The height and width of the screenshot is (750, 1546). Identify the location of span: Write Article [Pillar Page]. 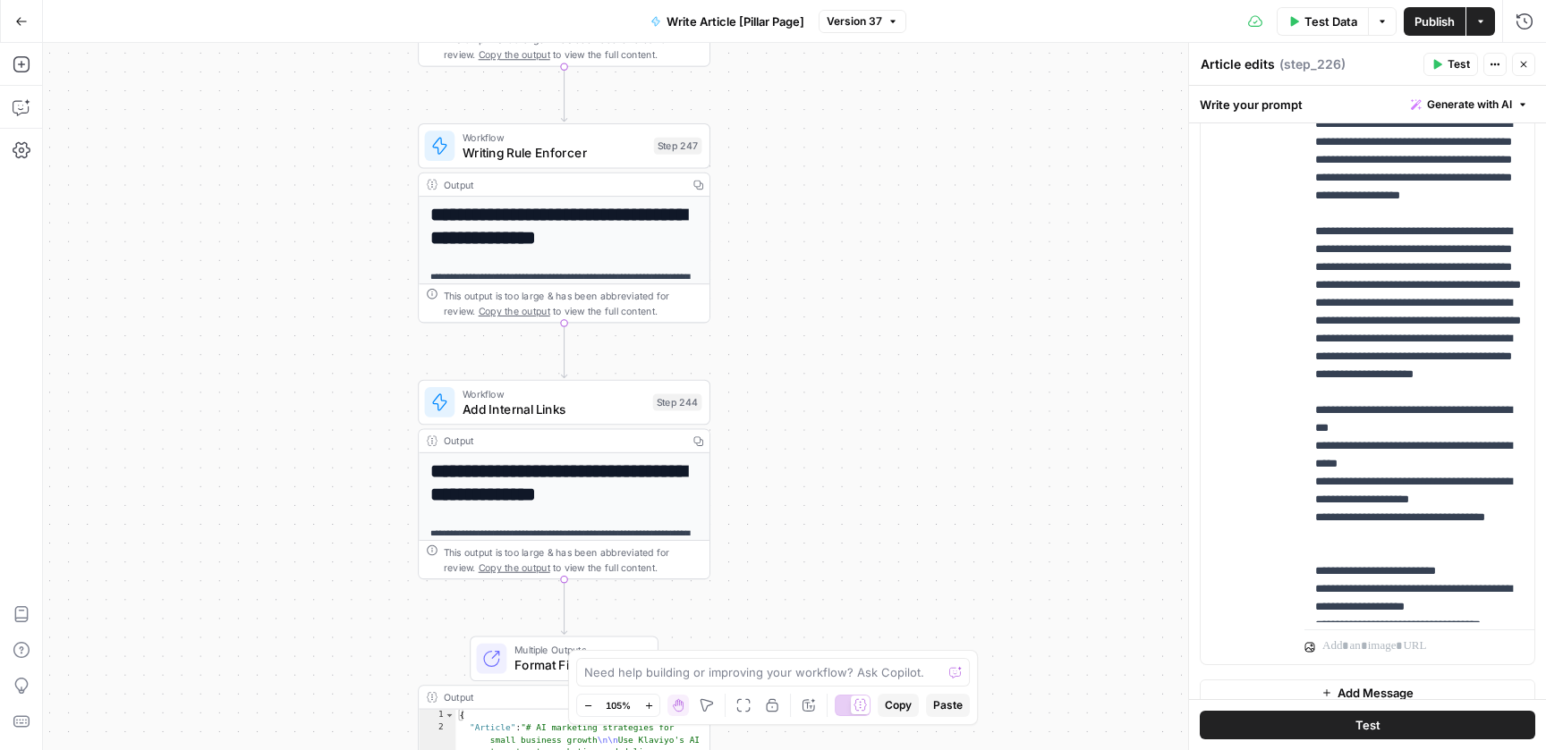
(735, 21).